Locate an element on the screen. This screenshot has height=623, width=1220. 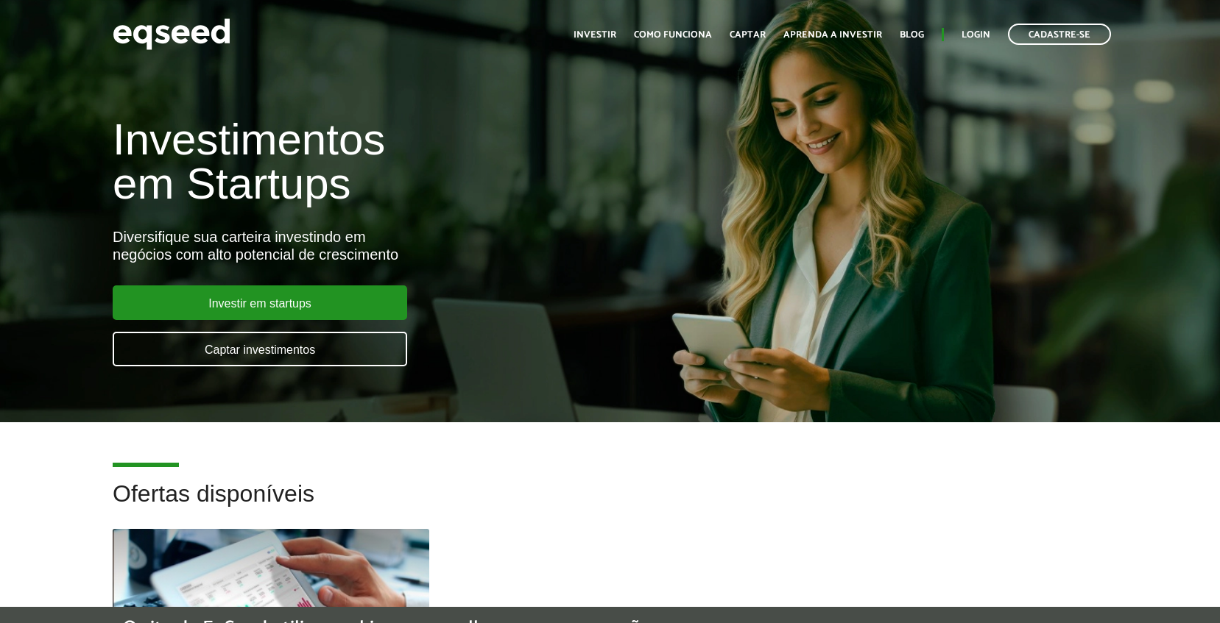
h1: Investimentos em Startups is located at coordinates (406, 162).